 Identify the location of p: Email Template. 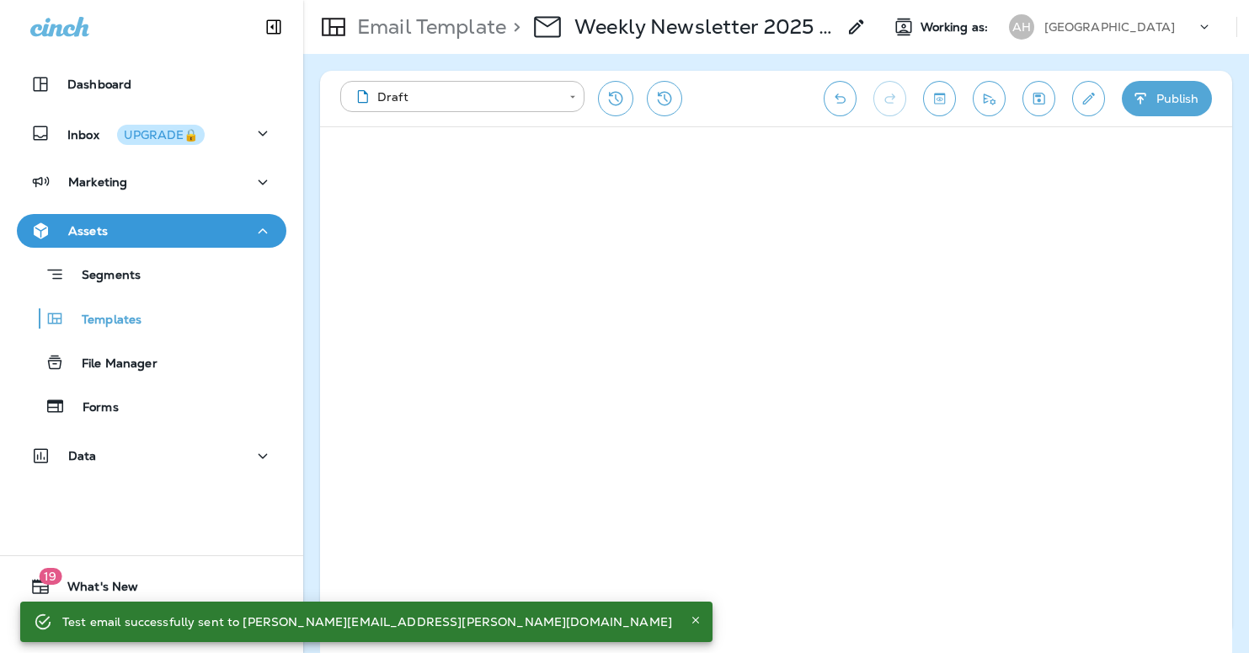
(428, 27).